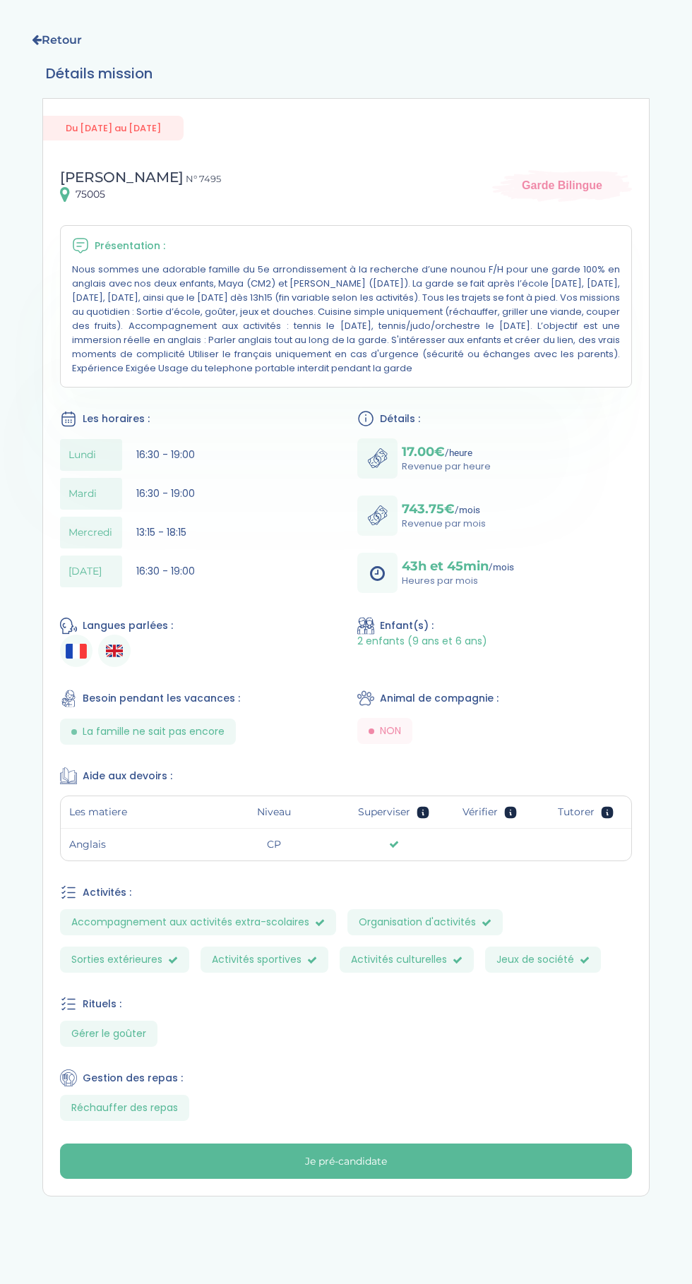  I want to click on span: Rituels :, so click(102, 1004).